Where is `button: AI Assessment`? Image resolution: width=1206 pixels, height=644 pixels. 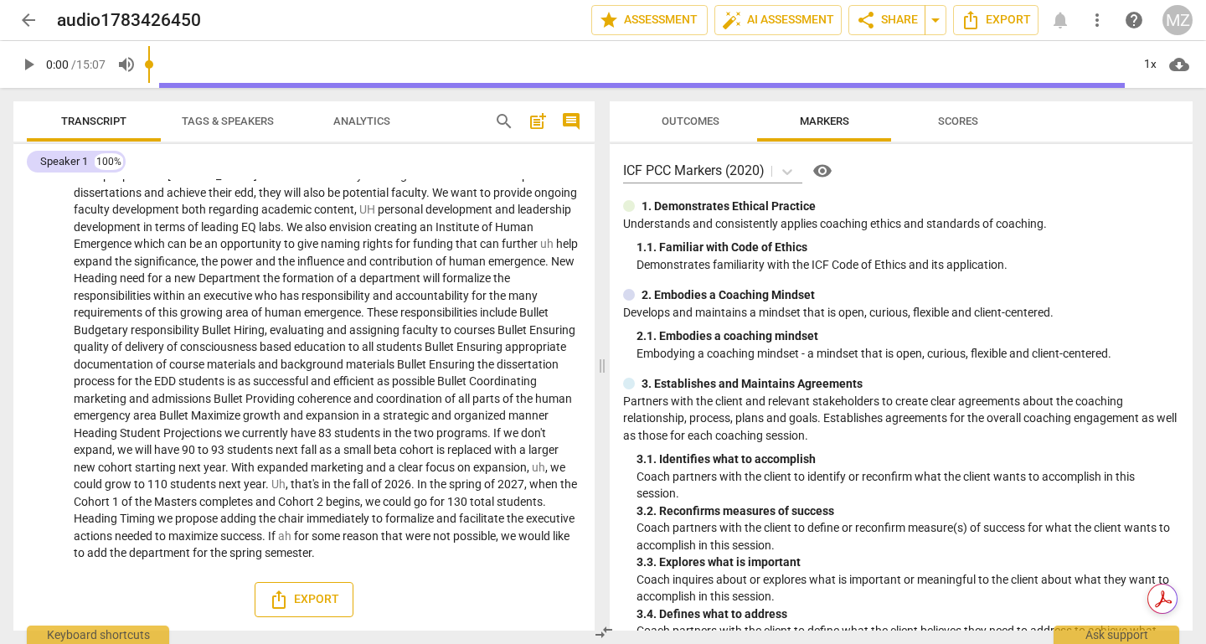
button: AI Assessment is located at coordinates (778, 20).